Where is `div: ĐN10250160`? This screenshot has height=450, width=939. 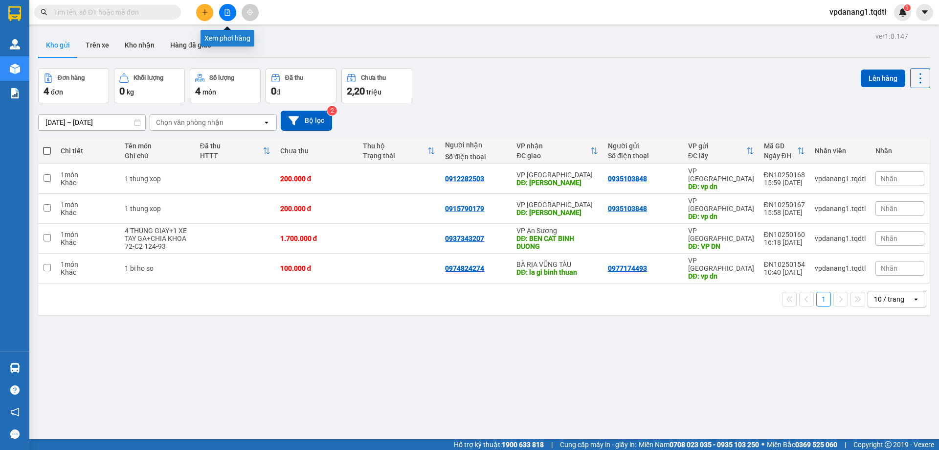
div: ĐN10250160 is located at coordinates (785, 234).